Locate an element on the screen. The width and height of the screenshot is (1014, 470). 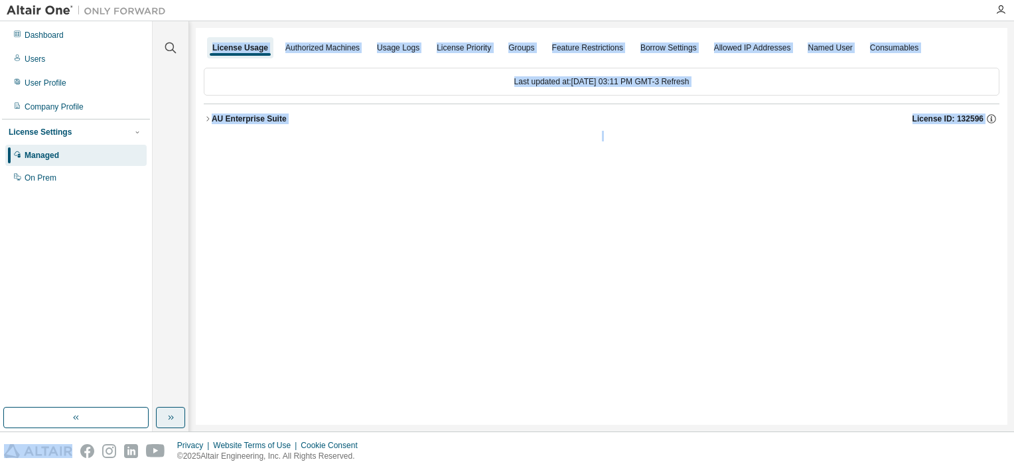
div: Borrow Settings is located at coordinates (668, 48).